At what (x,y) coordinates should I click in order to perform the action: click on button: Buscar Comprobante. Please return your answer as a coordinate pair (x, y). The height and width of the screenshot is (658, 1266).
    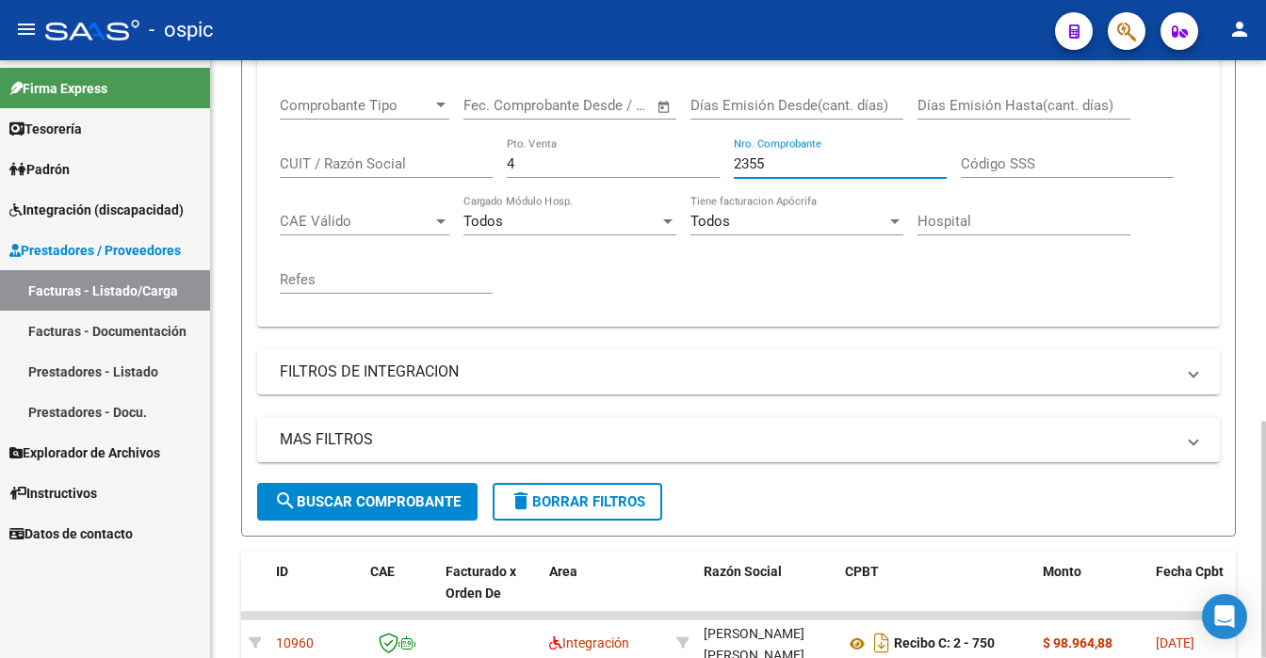
    Looking at the image, I should click on (367, 502).